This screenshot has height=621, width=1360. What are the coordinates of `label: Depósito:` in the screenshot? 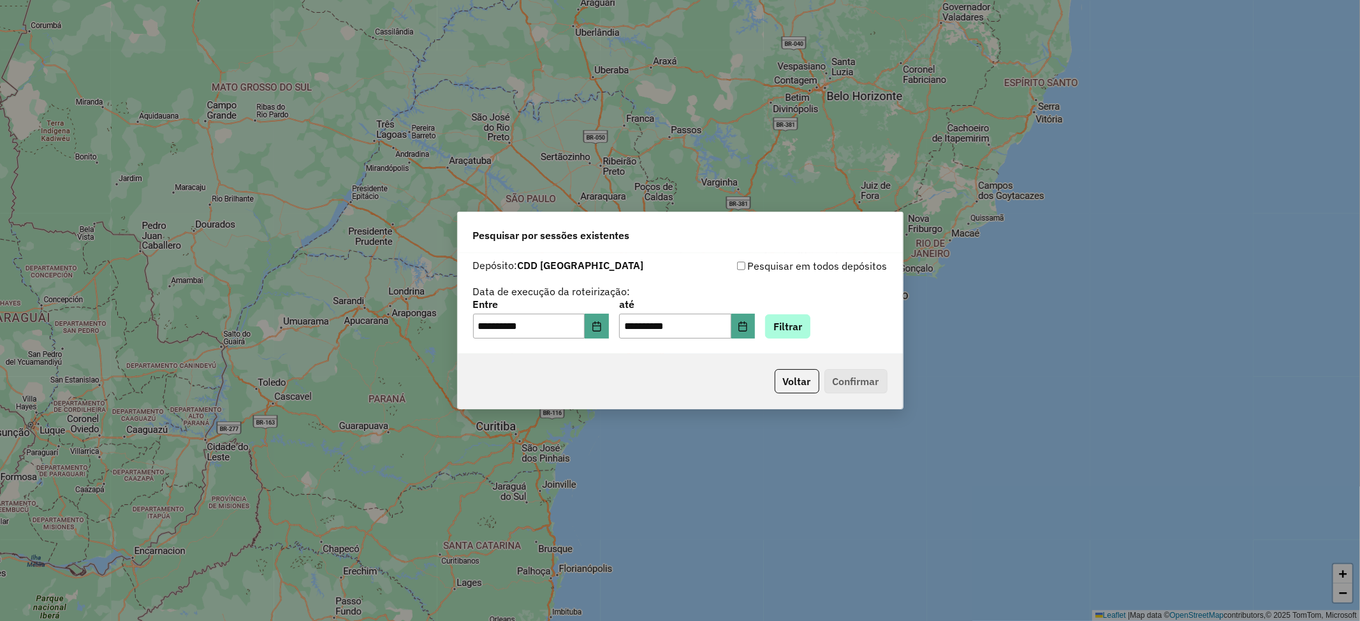 It's located at (559, 265).